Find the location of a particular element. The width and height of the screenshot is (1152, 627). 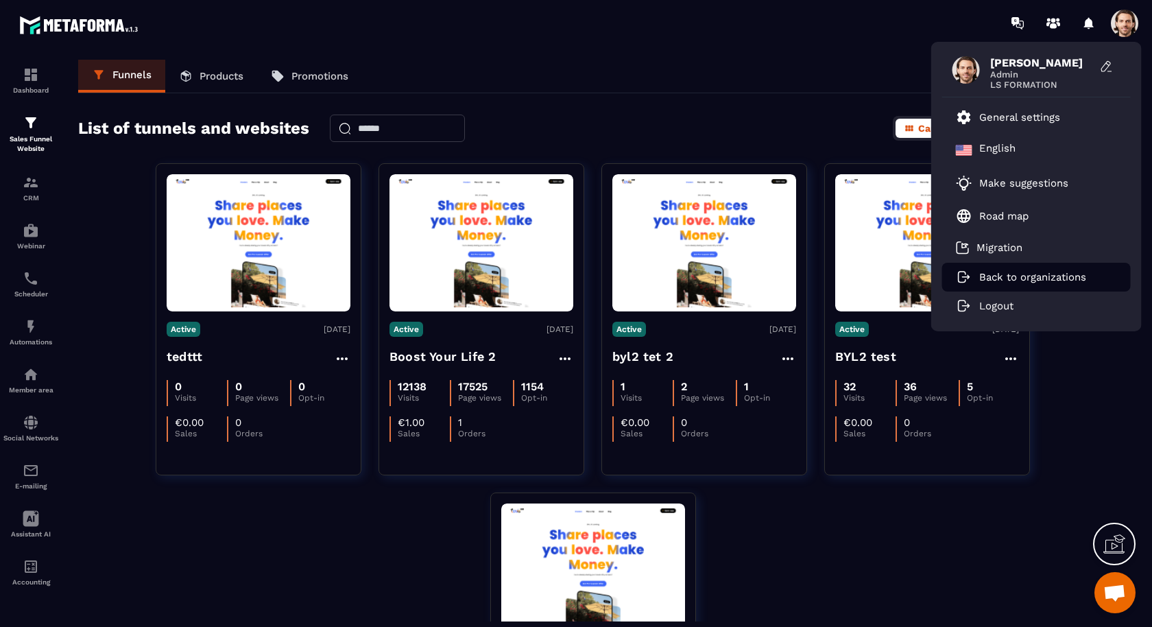

p: Member area is located at coordinates (31, 389).